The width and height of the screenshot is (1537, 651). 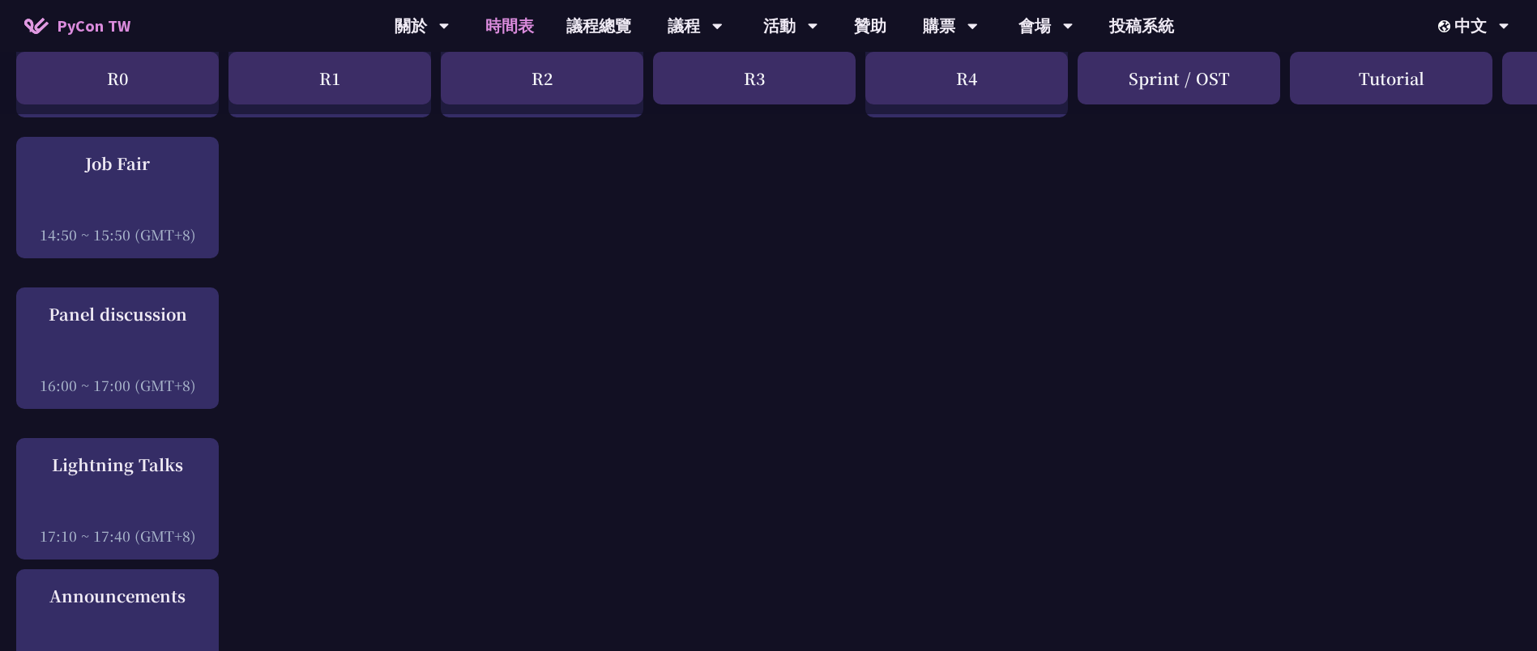 I want to click on div: Sprint / OST, so click(x=1179, y=78).